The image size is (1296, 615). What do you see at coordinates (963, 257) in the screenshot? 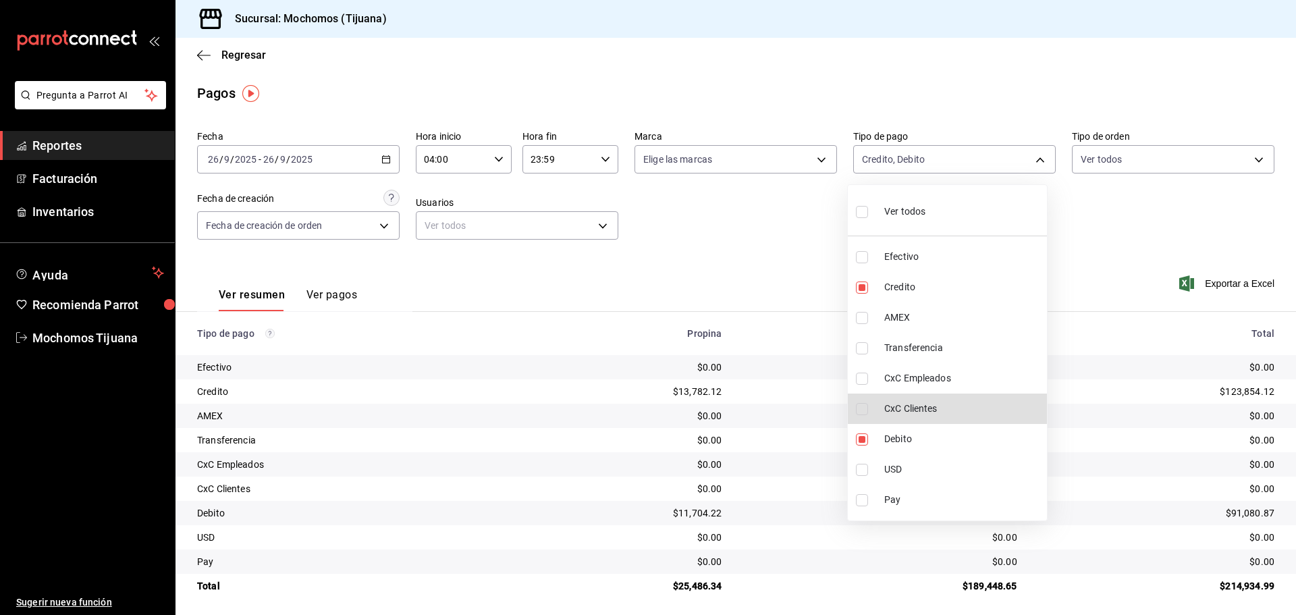
I see `span: Efectivo` at bounding box center [963, 257].